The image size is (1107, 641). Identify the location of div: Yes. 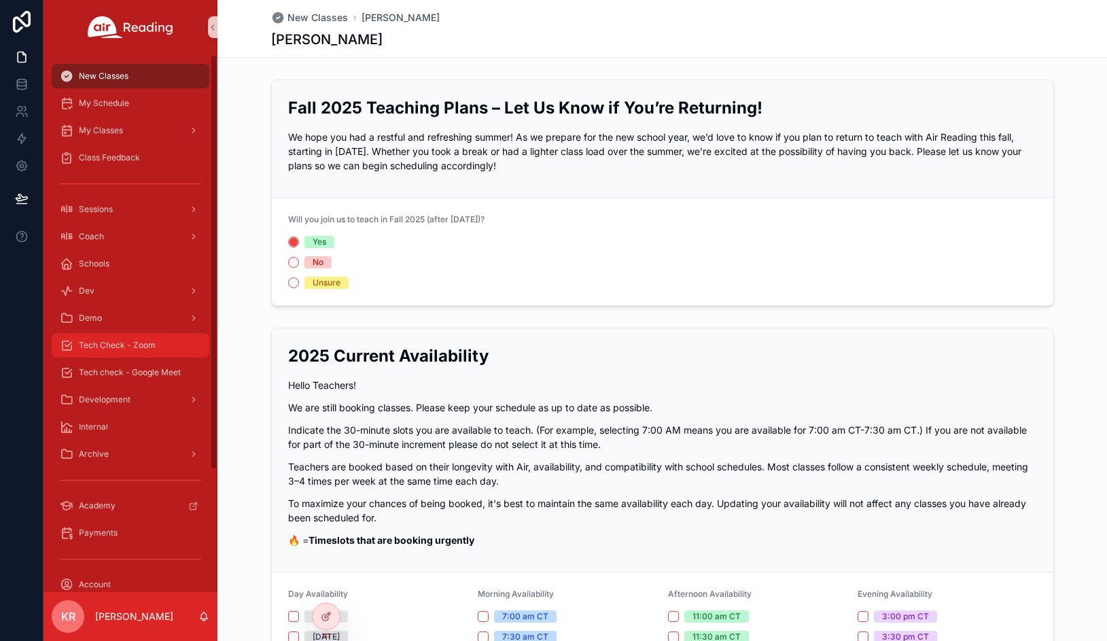
(319, 242).